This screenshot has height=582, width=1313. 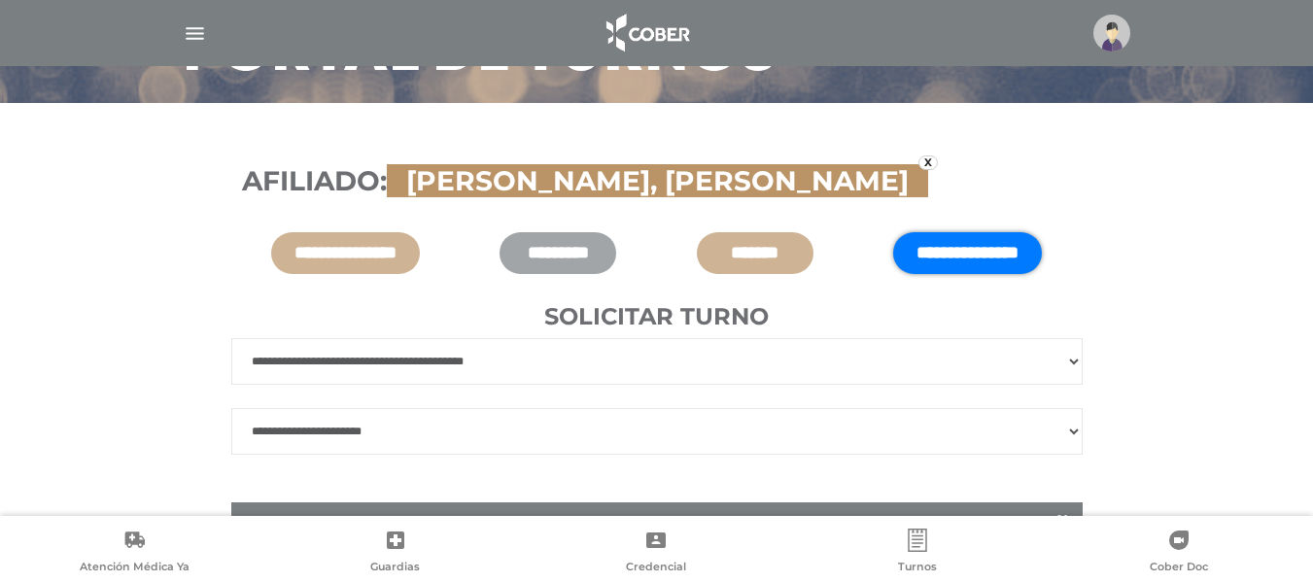 I want to click on a: Turnos, so click(x=917, y=553).